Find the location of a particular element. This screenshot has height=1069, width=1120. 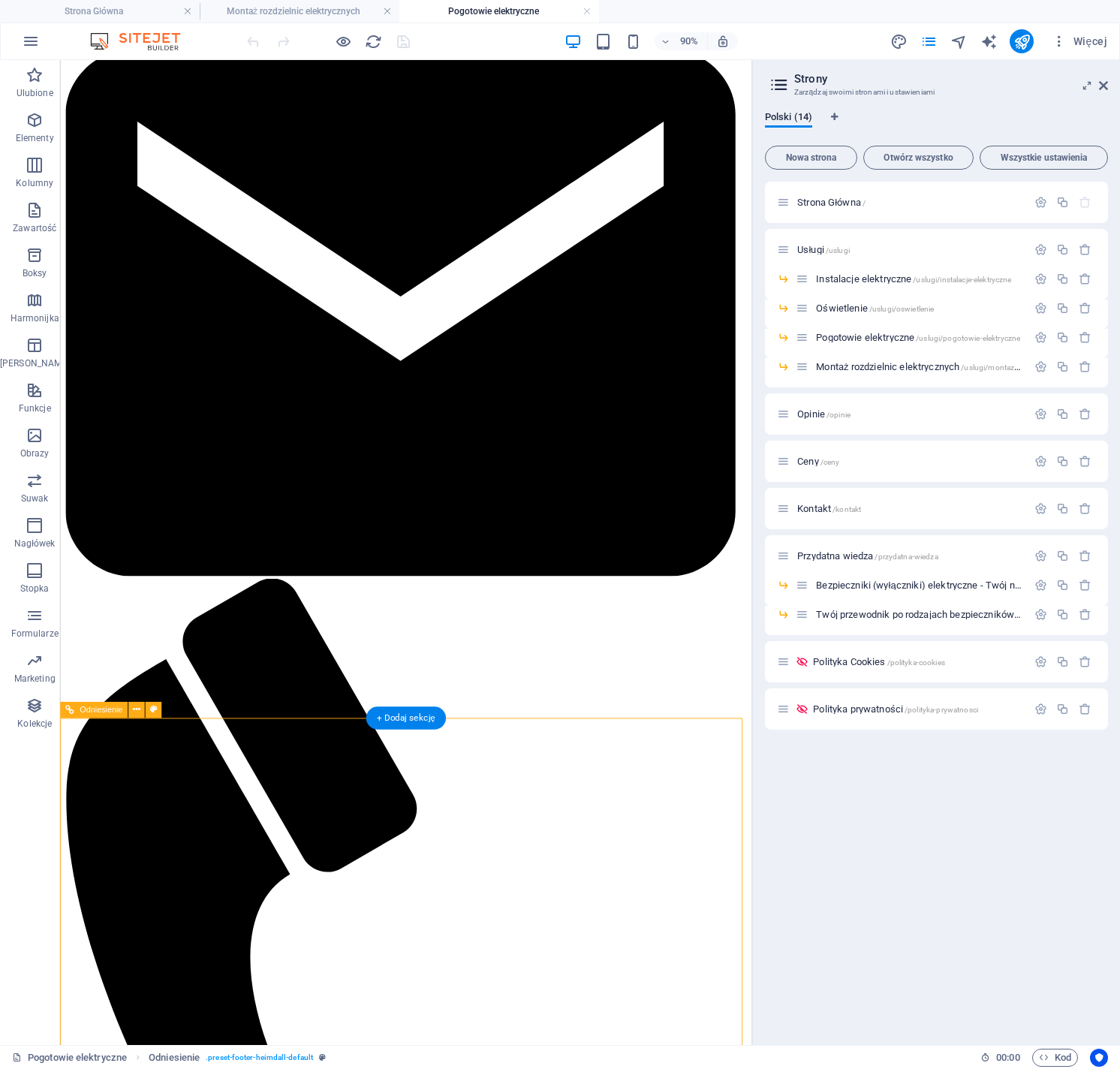

i: AI Writer is located at coordinates (989, 41).